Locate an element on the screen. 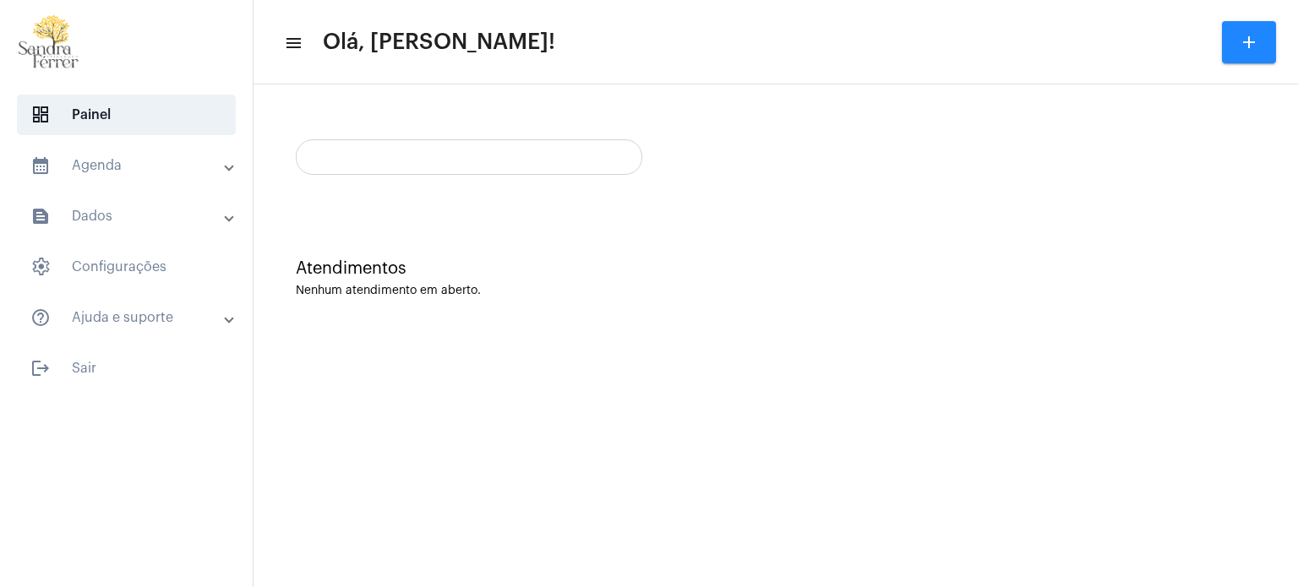 This screenshot has height=587, width=1298. span: Painel is located at coordinates (126, 115).